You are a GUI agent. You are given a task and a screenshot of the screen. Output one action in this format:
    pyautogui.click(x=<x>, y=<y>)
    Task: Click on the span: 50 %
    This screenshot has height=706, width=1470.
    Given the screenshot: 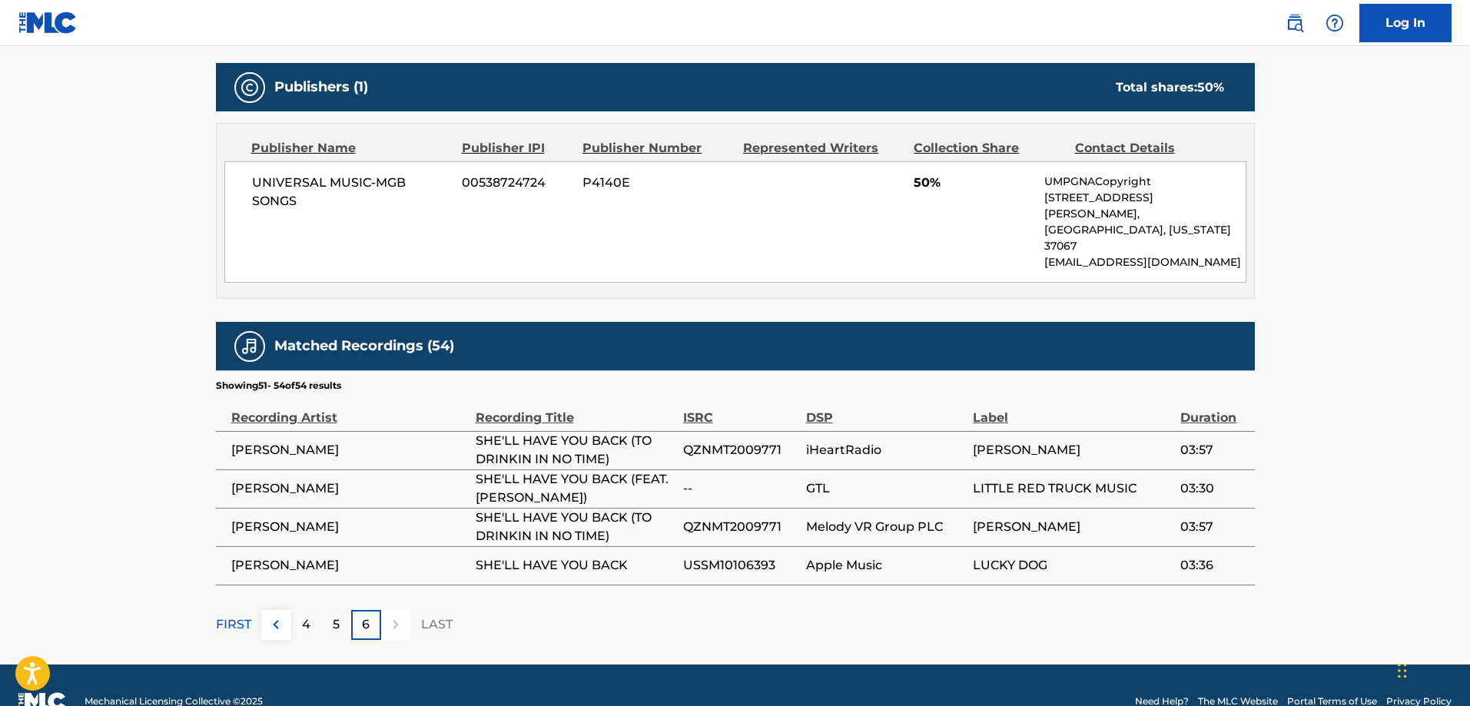 What is the action you would take?
    pyautogui.click(x=1210, y=87)
    